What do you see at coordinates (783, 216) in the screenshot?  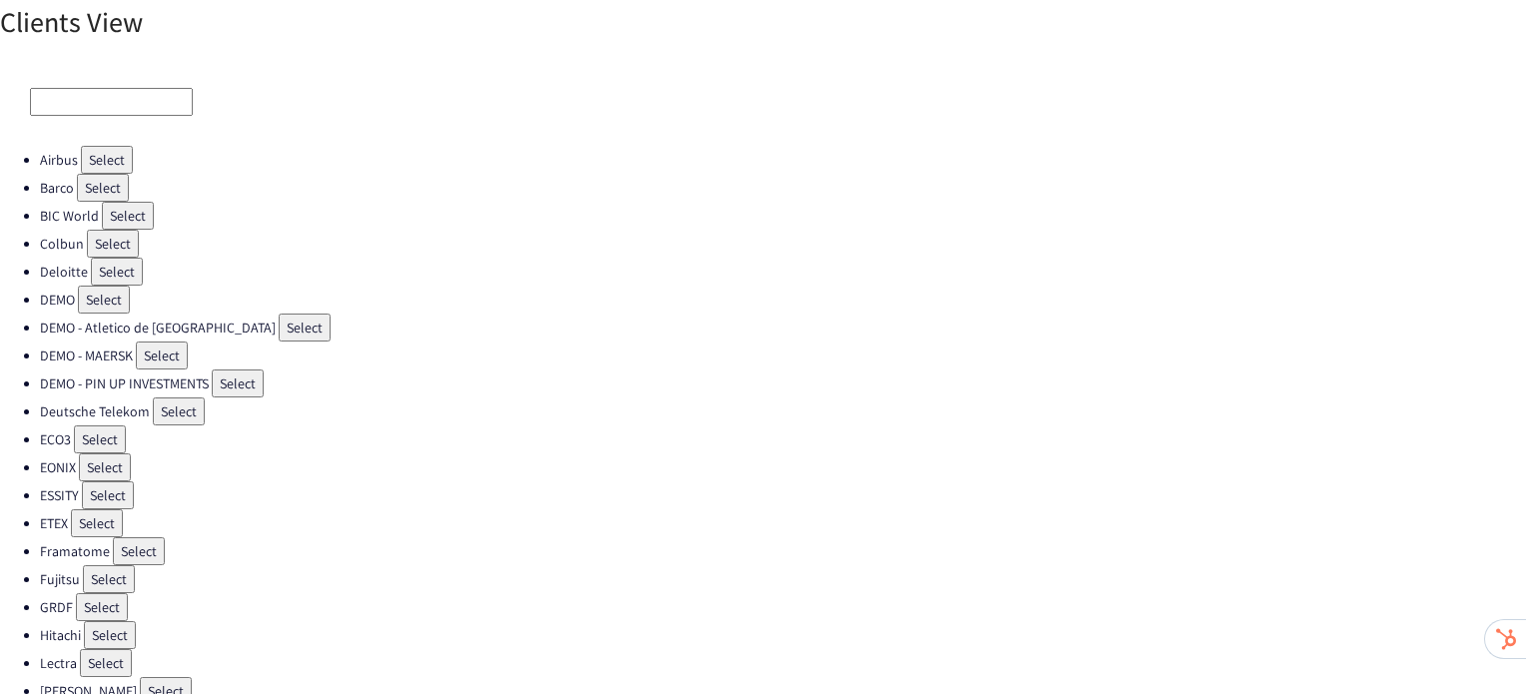 I see `li: BIC World` at bounding box center [783, 216].